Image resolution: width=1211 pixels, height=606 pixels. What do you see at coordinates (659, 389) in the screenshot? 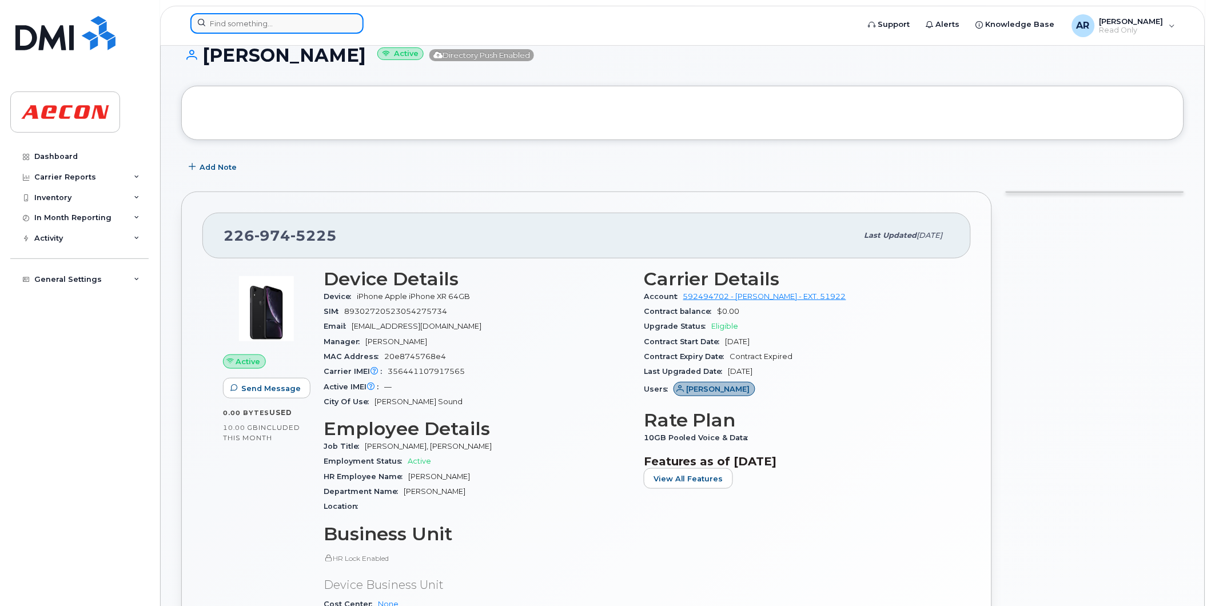
I see `span: Users` at bounding box center [659, 389].